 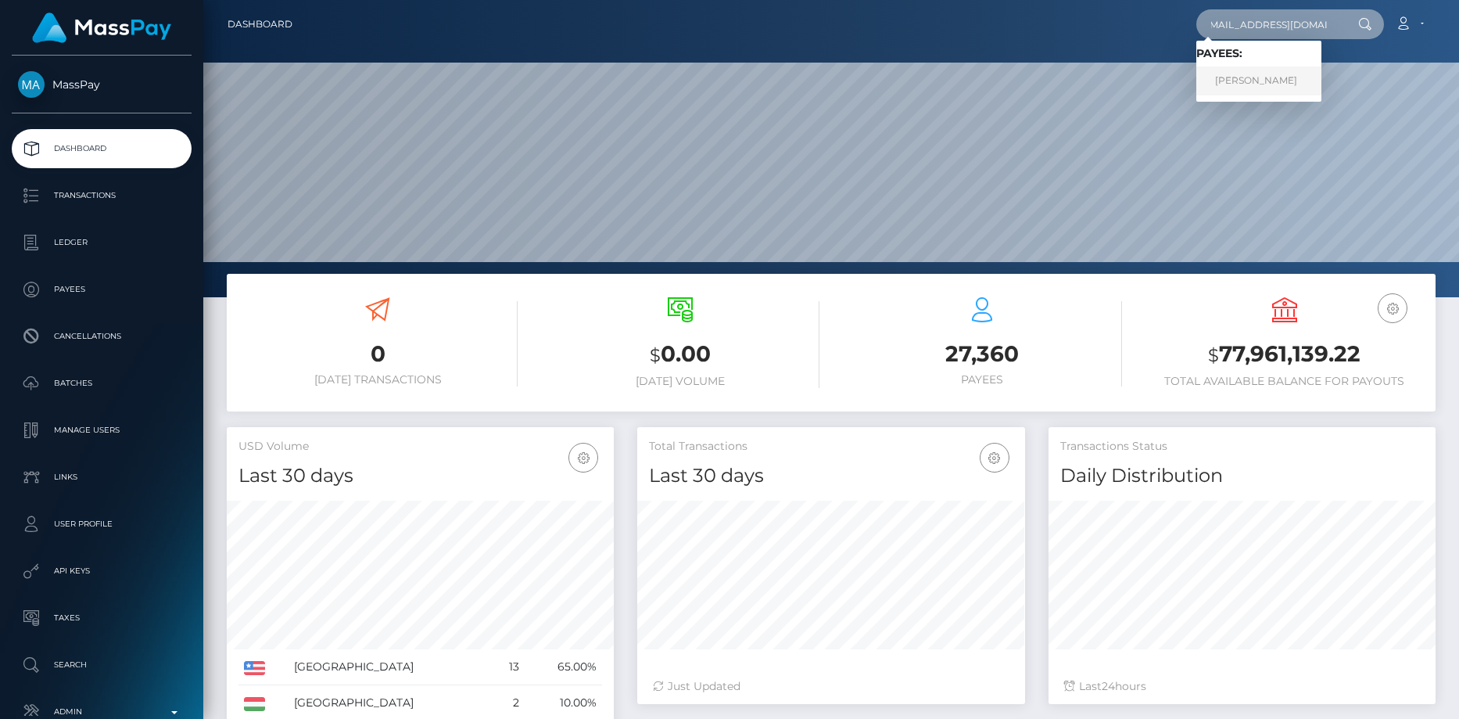 What do you see at coordinates (254, 668) in the screenshot?
I see `img: US.png` at bounding box center [254, 668].